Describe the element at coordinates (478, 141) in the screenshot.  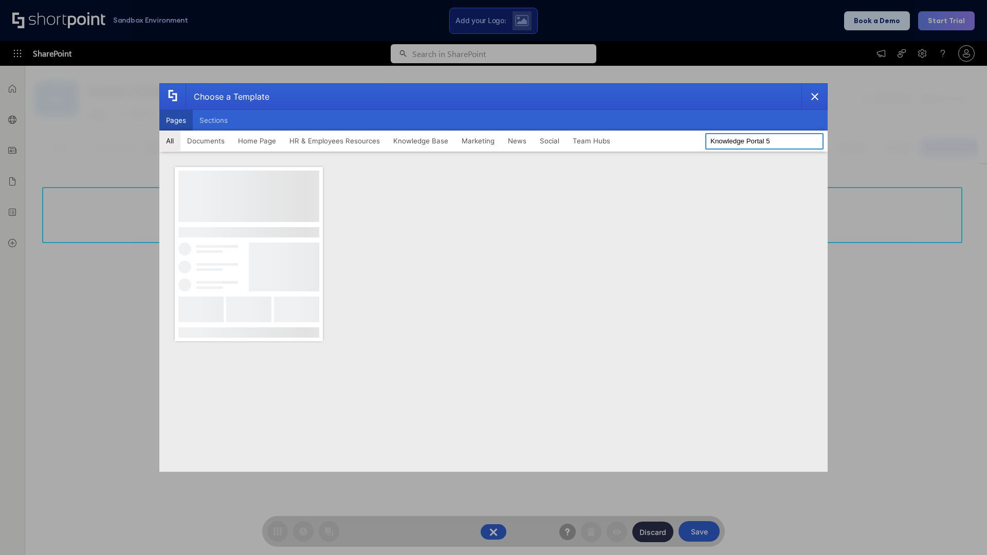
I see `button: Marketing` at that location.